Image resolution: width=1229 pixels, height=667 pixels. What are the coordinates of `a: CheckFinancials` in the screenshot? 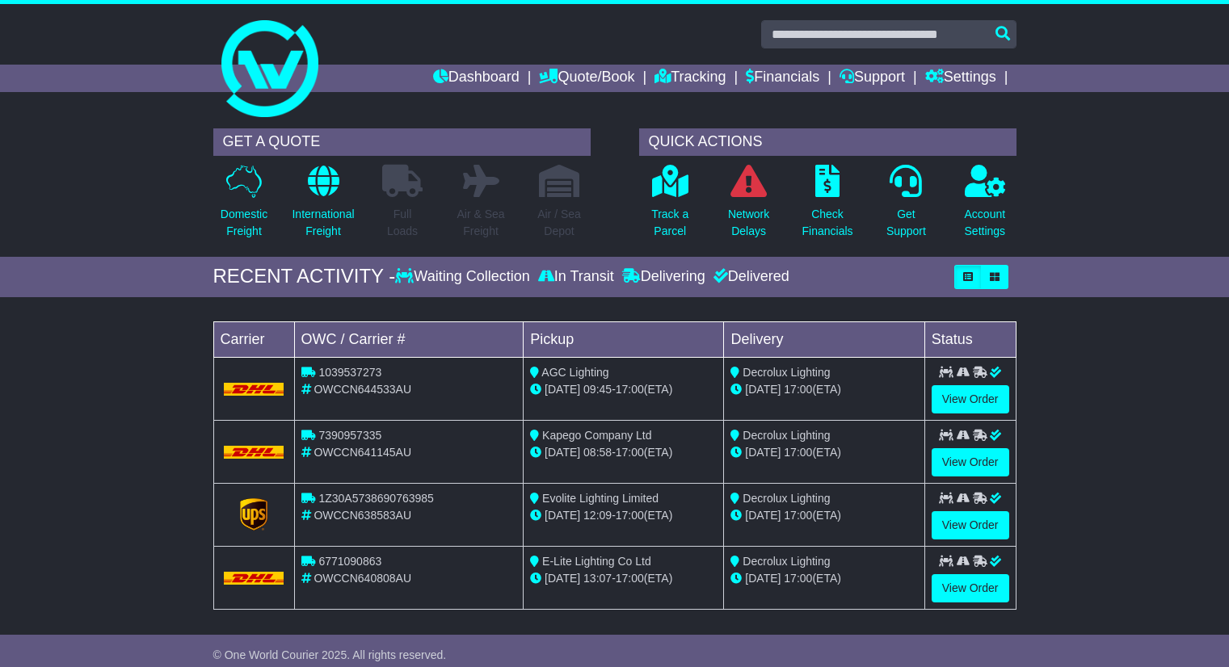 It's located at (827, 206).